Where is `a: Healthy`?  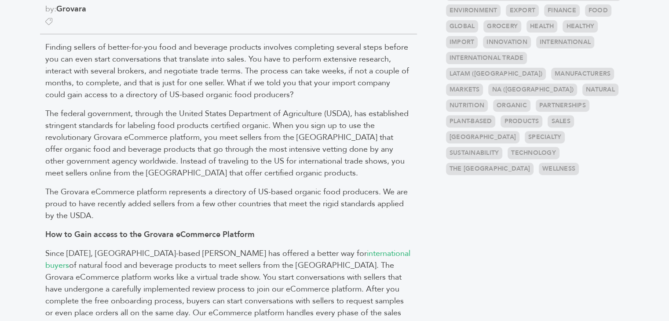 a: Healthy is located at coordinates (580, 26).